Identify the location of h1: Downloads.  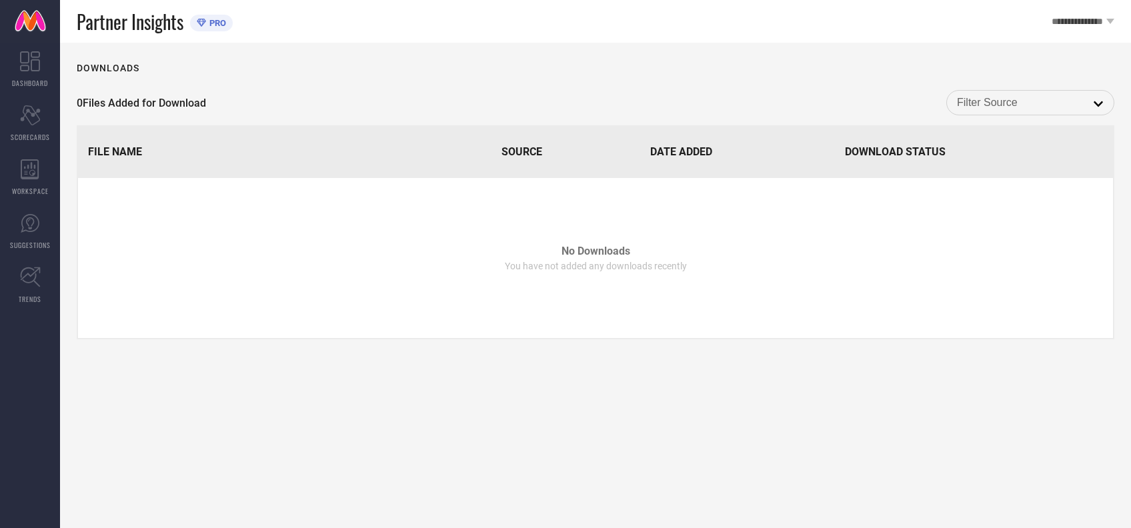
(108, 68).